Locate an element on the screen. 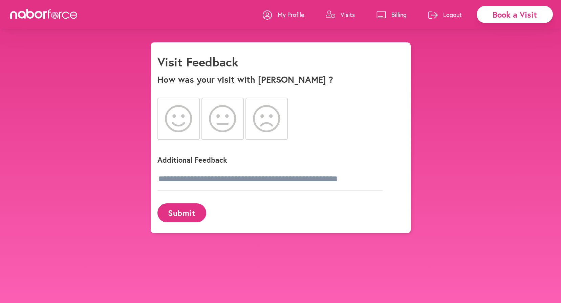 The width and height of the screenshot is (561, 303). p: Visits is located at coordinates (348, 15).